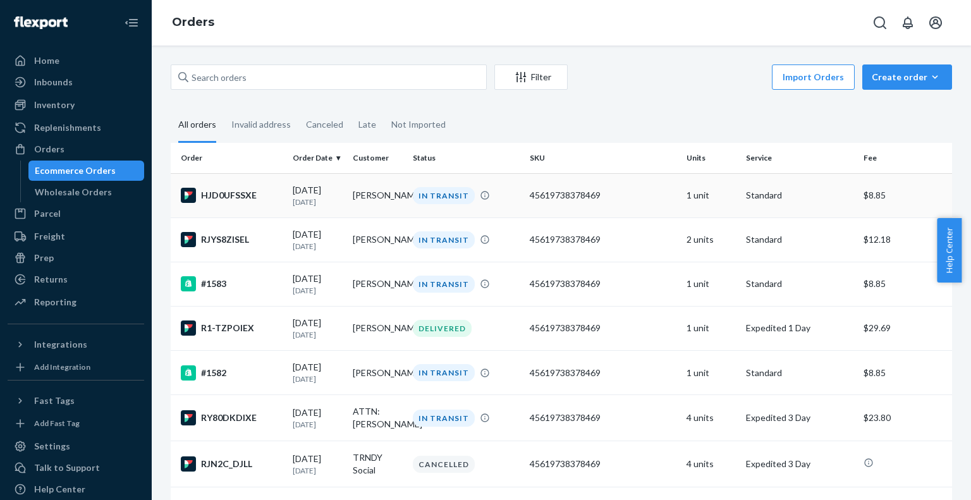 This screenshot has width=971, height=500. What do you see at coordinates (711, 240) in the screenshot?
I see `td: 2 units` at bounding box center [711, 240].